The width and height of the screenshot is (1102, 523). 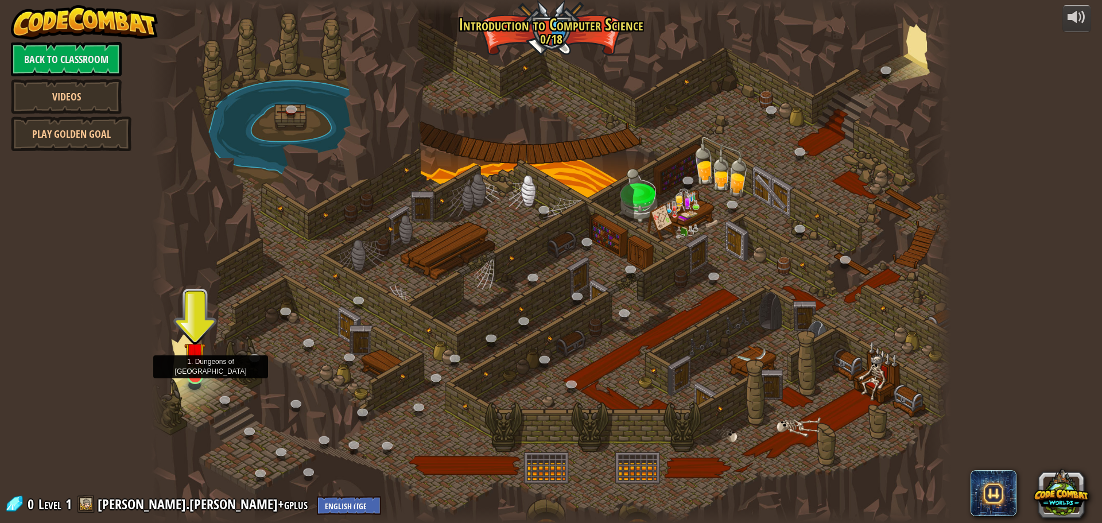 I want to click on a: Play Golden Goal, so click(x=71, y=134).